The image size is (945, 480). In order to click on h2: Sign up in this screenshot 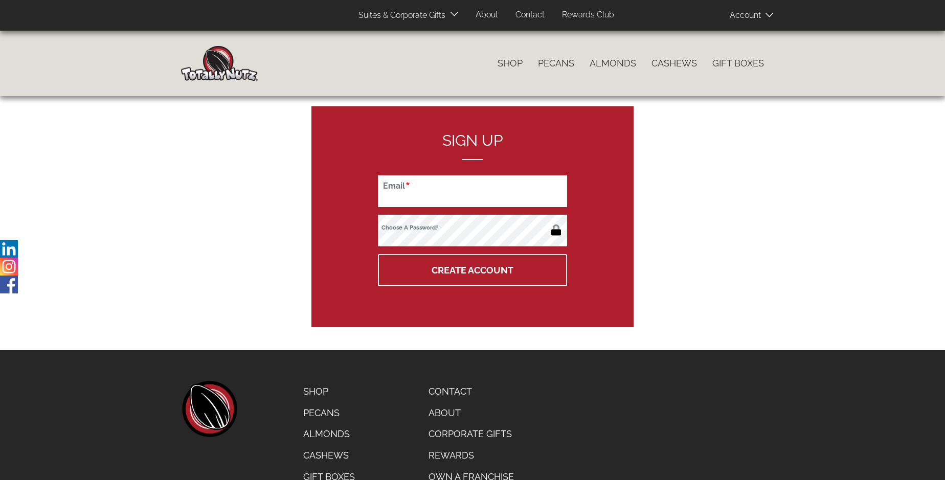, I will do `click(473, 146)`.